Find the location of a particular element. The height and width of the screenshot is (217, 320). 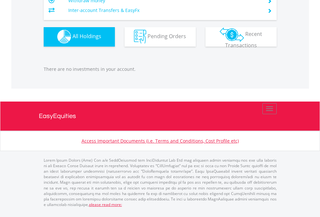

button: Pending Orders is located at coordinates (160, 37).